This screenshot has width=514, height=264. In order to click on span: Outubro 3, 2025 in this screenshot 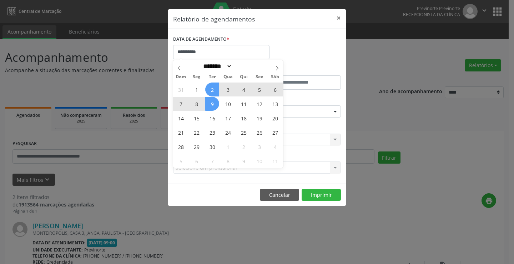, I will do `click(259, 146)`.